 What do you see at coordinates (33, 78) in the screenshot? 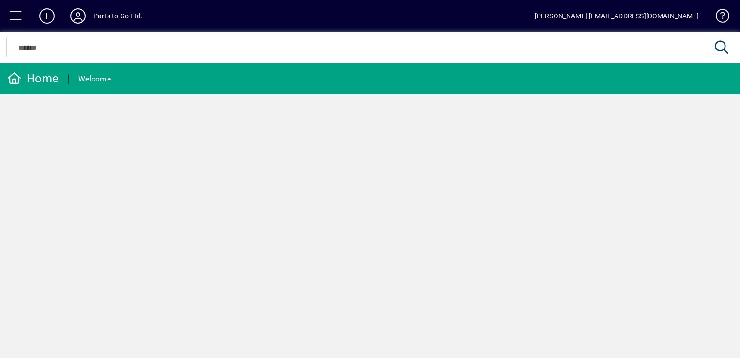
I see `div: Home` at bounding box center [33, 78].